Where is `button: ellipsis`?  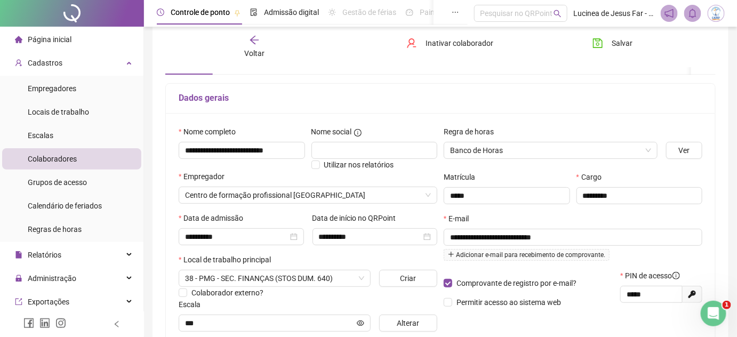
button: ellipsis is located at coordinates (703, 62).